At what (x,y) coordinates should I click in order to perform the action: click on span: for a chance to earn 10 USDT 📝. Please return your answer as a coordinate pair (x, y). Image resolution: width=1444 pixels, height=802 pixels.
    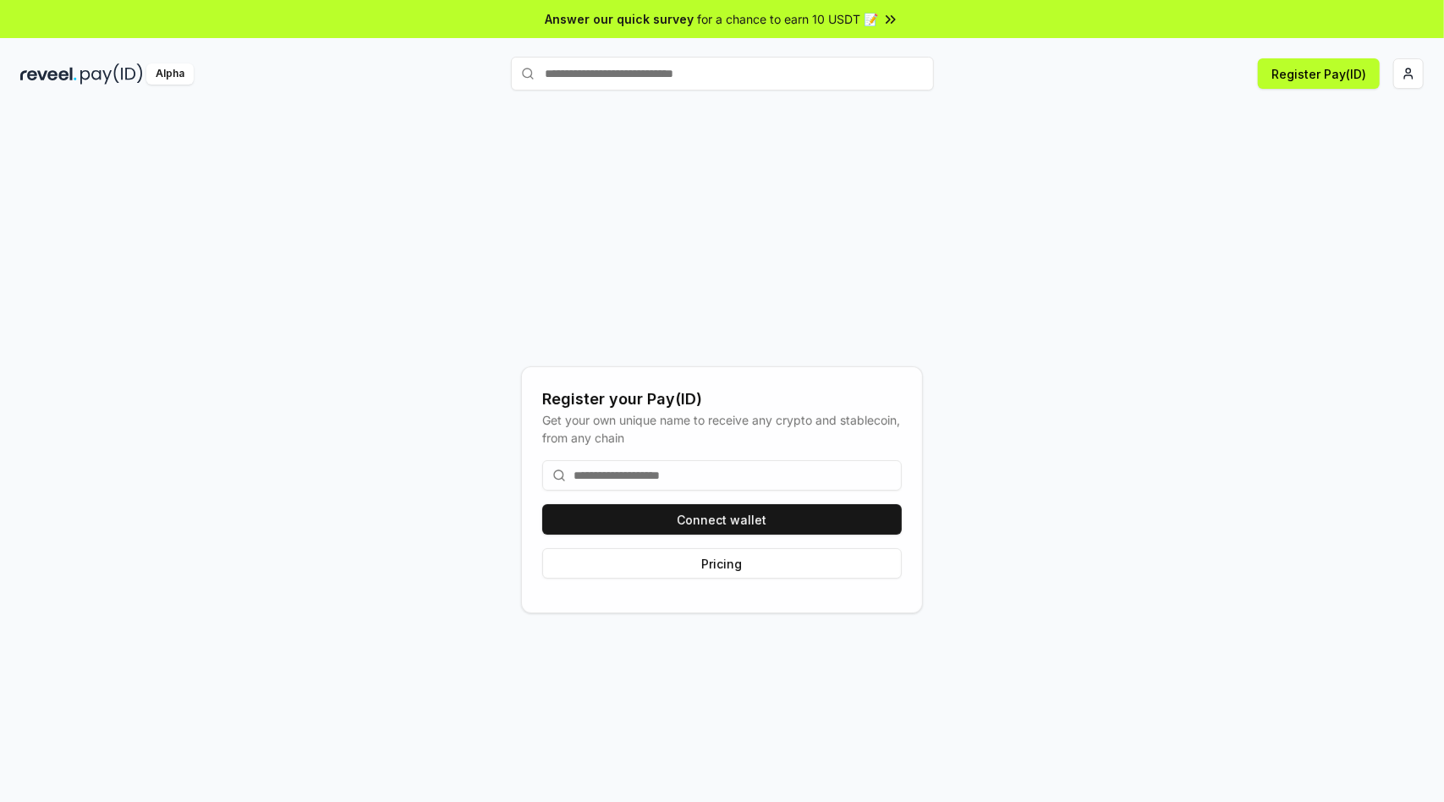
    Looking at the image, I should click on (788, 19).